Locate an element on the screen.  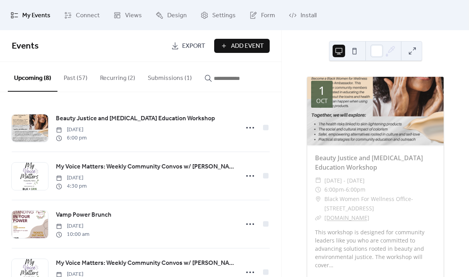
button: Past (57) is located at coordinates (75, 76).